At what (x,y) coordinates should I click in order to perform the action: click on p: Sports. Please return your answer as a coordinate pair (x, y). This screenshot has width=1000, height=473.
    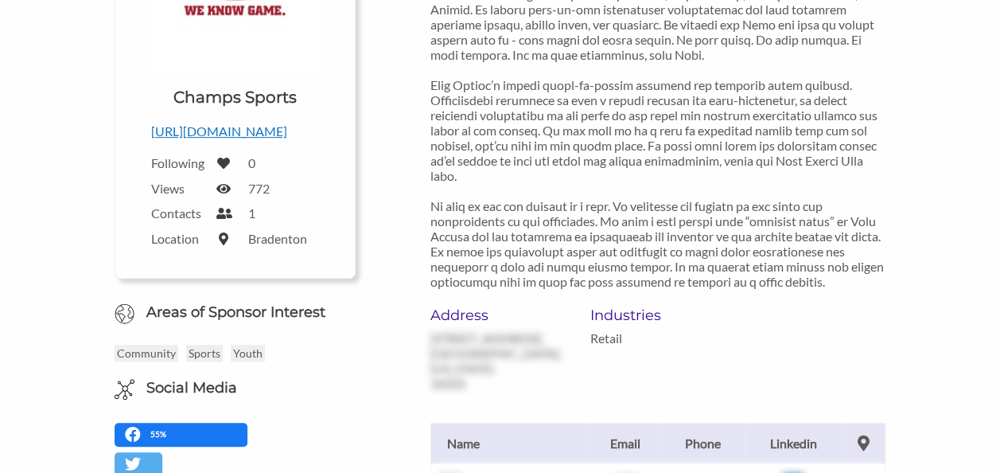
    Looking at the image, I should click on (204, 352).